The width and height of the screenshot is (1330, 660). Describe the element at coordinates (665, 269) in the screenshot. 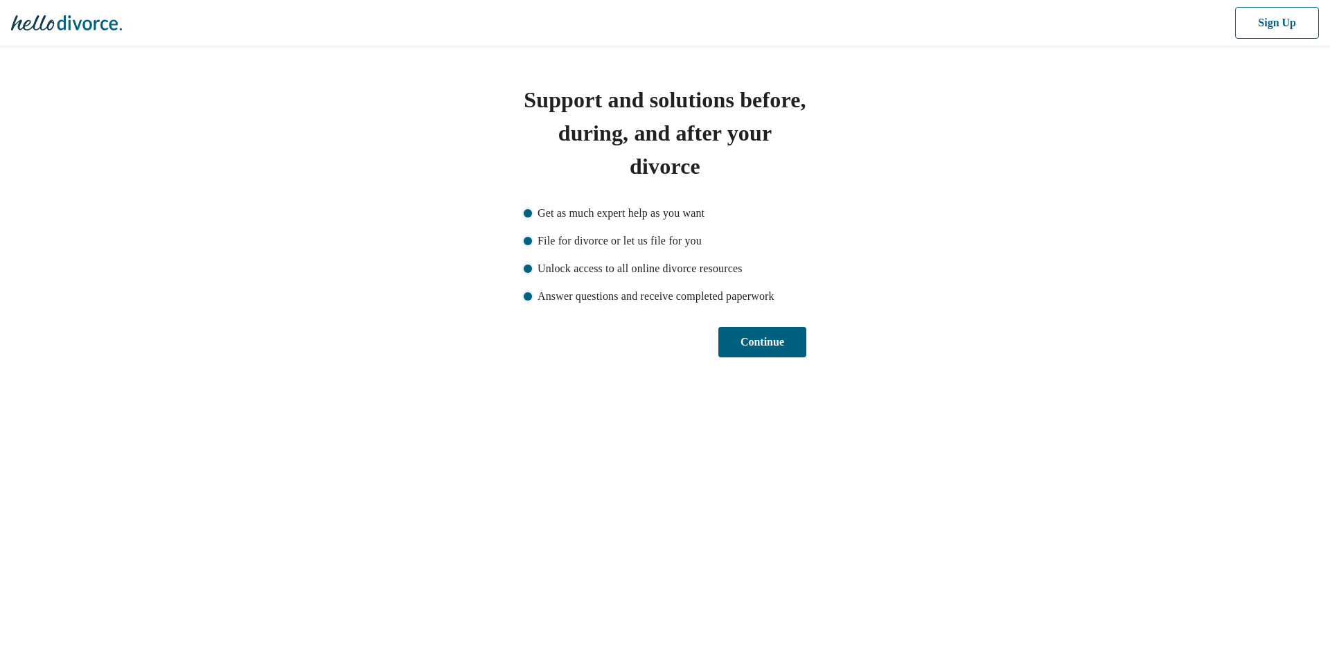

I see `li: Unlock access to all online divorce resources` at that location.